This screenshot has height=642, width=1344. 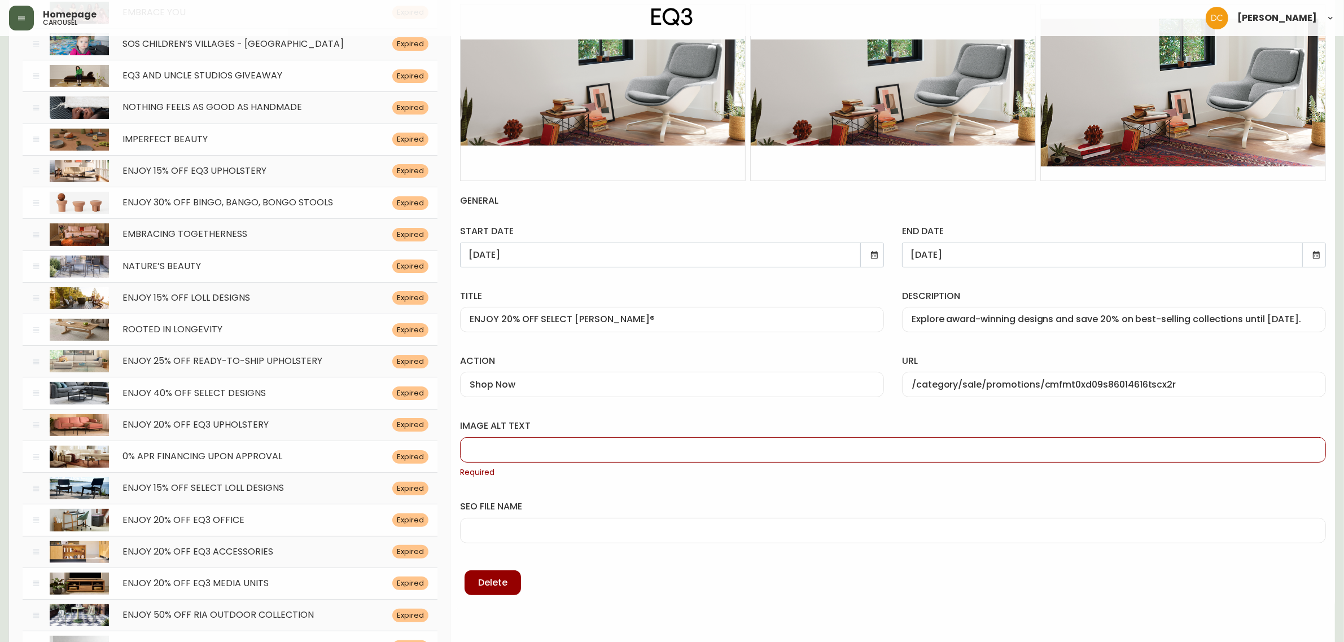 What do you see at coordinates (183, 520) in the screenshot?
I see `span: ENJOY 20% OFF EQ3 OFFICE` at bounding box center [183, 520].